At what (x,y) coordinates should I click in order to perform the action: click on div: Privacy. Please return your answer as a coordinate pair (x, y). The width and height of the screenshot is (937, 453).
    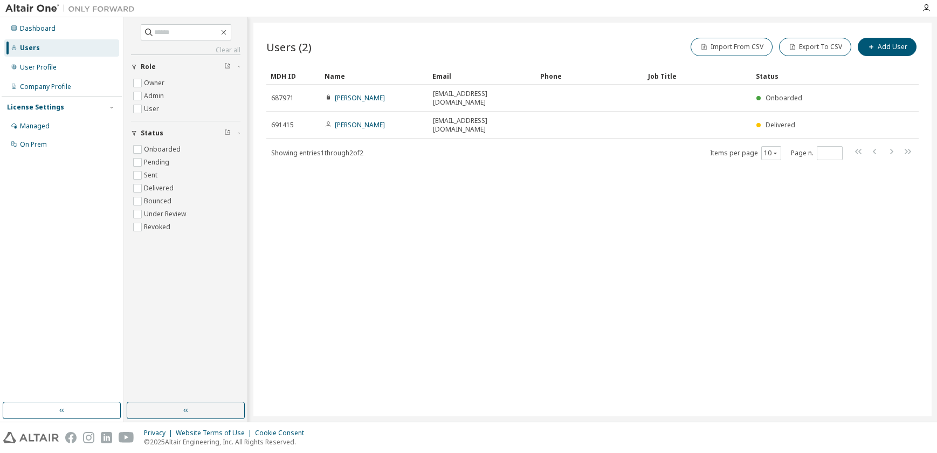
    Looking at the image, I should click on (160, 433).